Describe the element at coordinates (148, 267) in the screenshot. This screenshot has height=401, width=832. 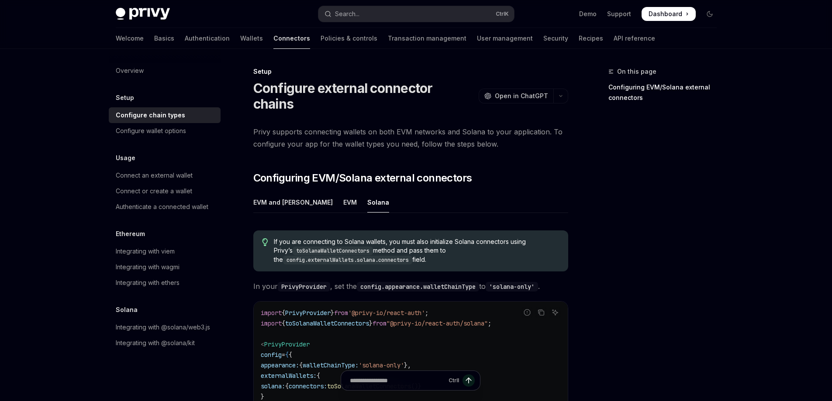
I see `div: Integrating with wagmi` at that location.